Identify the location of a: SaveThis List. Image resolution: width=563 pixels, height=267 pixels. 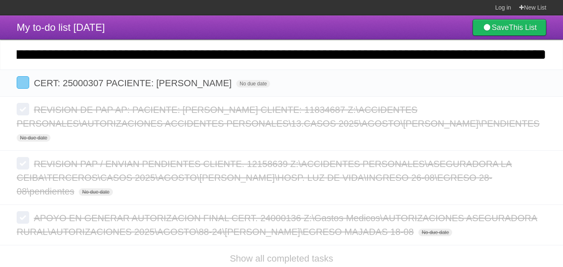
(510, 28).